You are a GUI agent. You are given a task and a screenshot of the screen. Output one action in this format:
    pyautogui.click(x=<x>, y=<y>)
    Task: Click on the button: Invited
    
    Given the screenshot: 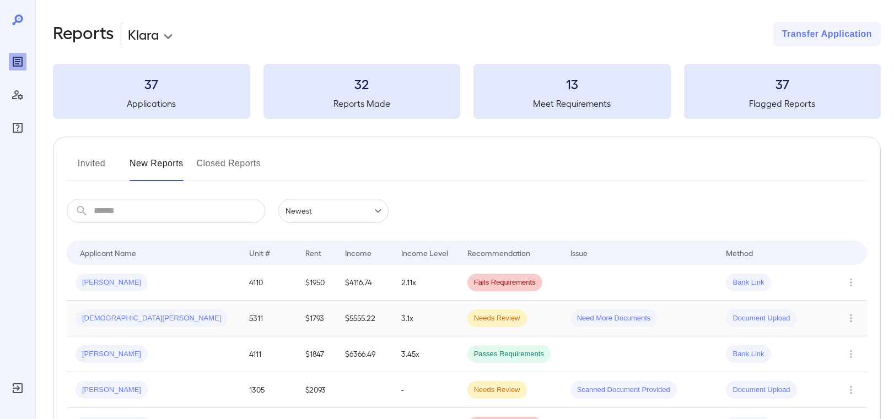 What is the action you would take?
    pyautogui.click(x=91, y=168)
    